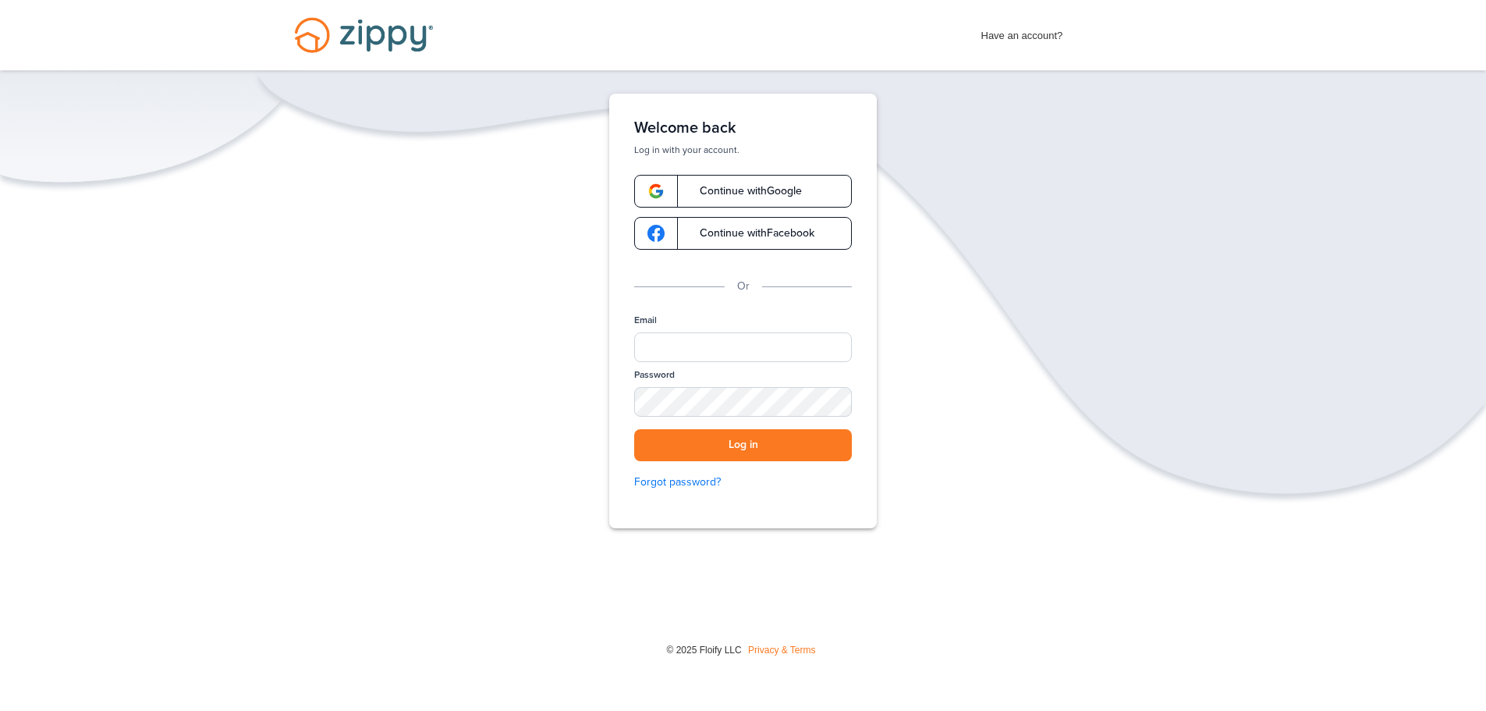 The height and width of the screenshot is (711, 1486). Describe the element at coordinates (704, 650) in the screenshot. I see `span: © 2025 Floify LLC` at that location.